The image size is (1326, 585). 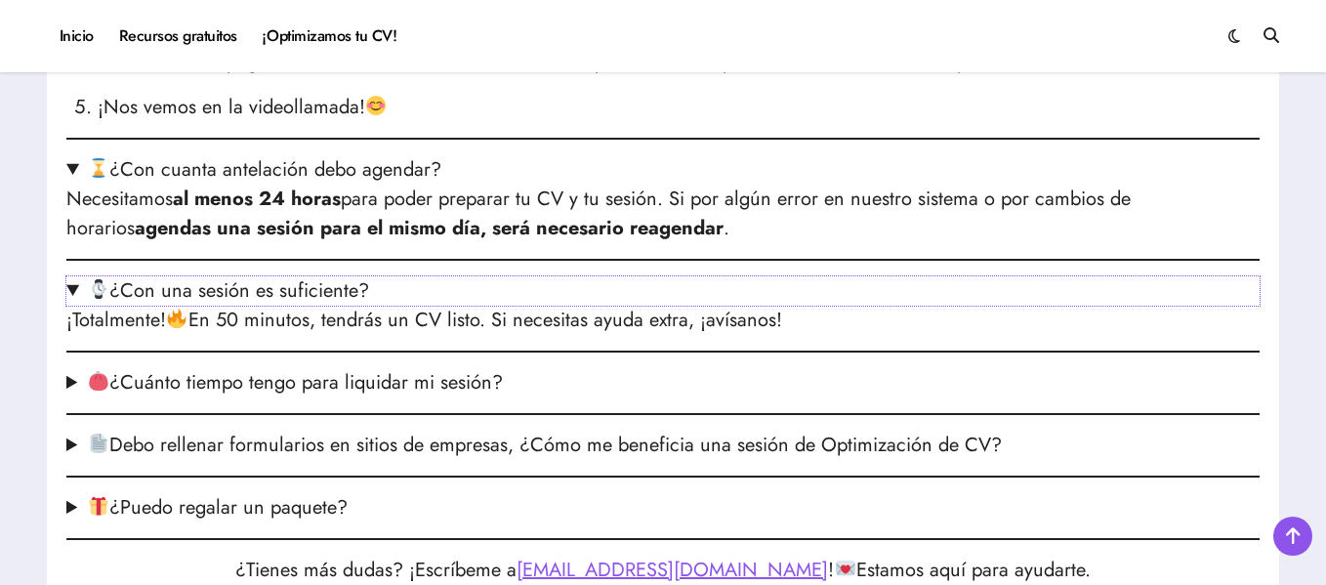 I want to click on li: ¡Nos vemos en la videollamada!, so click(x=679, y=107).